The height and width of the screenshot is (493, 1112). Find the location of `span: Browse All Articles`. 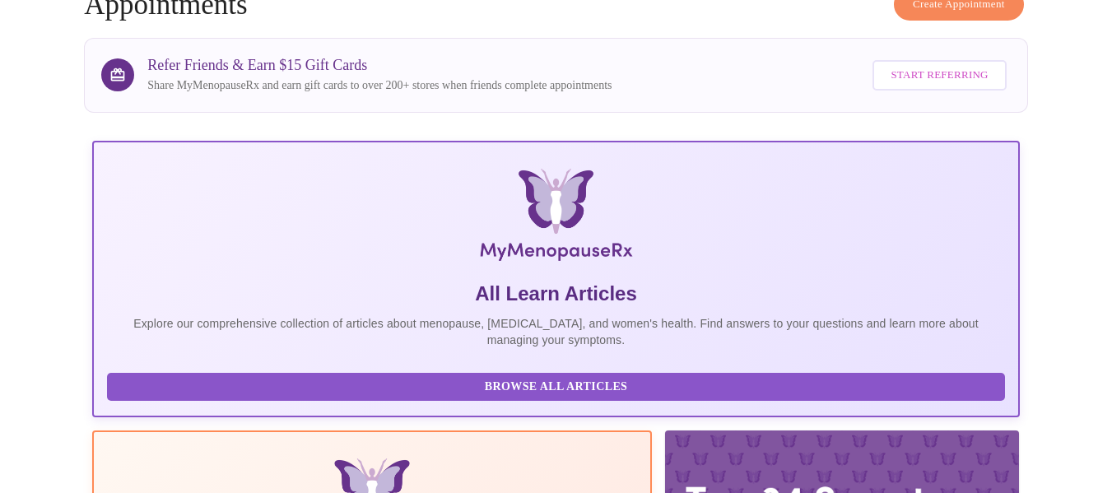

span: Browse All Articles is located at coordinates (556, 387).